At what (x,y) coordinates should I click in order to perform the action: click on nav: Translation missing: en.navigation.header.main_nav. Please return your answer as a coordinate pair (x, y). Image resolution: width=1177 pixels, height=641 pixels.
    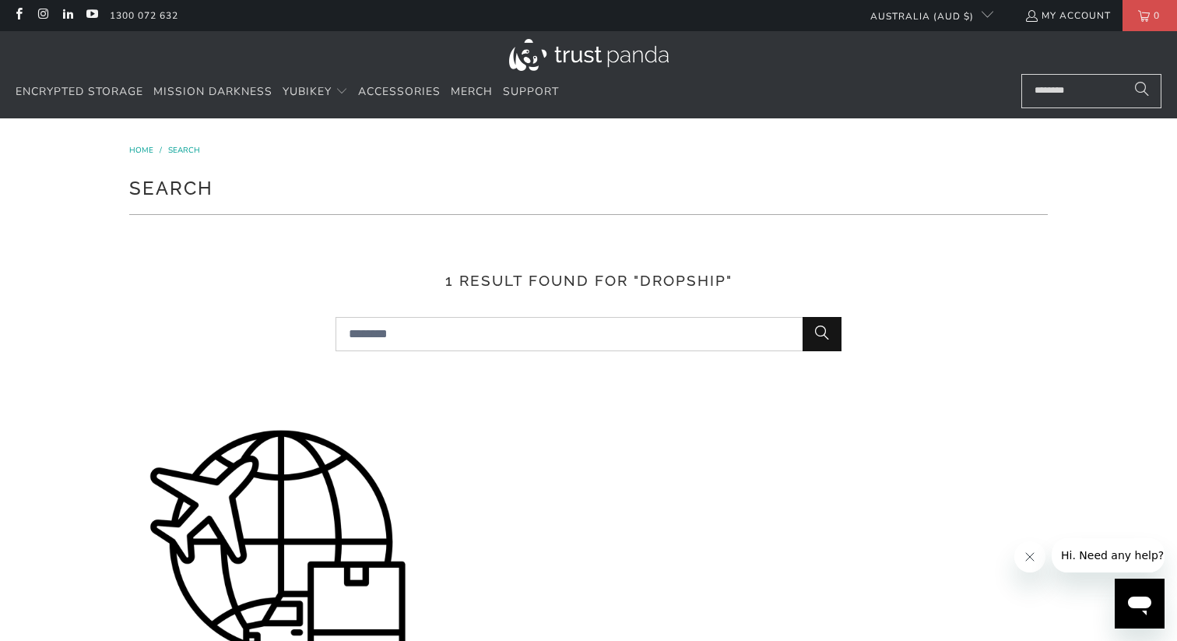
    Looking at the image, I should click on (287, 92).